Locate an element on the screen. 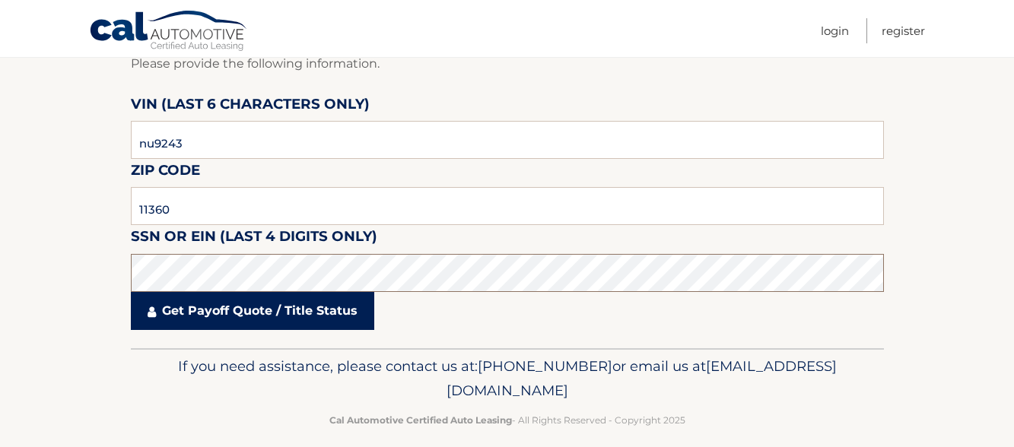 The height and width of the screenshot is (447, 1014). p: - All Rights Reserved - Copyright 2025 is located at coordinates (508, 420).